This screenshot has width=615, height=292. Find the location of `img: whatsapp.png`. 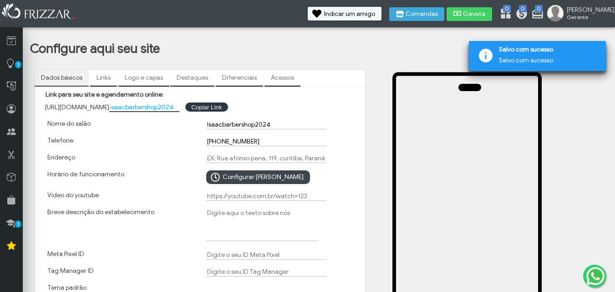

img: whatsapp.png is located at coordinates (595, 276).